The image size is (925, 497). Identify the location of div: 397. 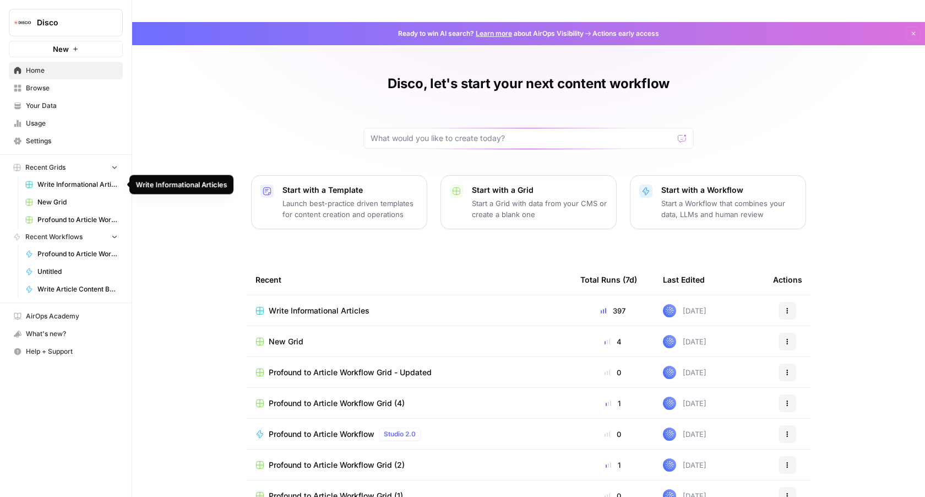
(613, 311).